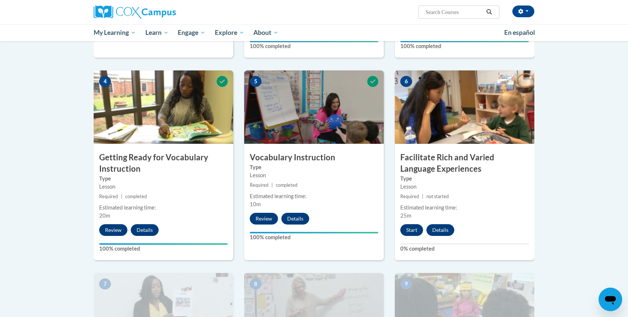 This screenshot has height=317, width=628. Describe the element at coordinates (454, 12) in the screenshot. I see `input: Search Courses` at that location.